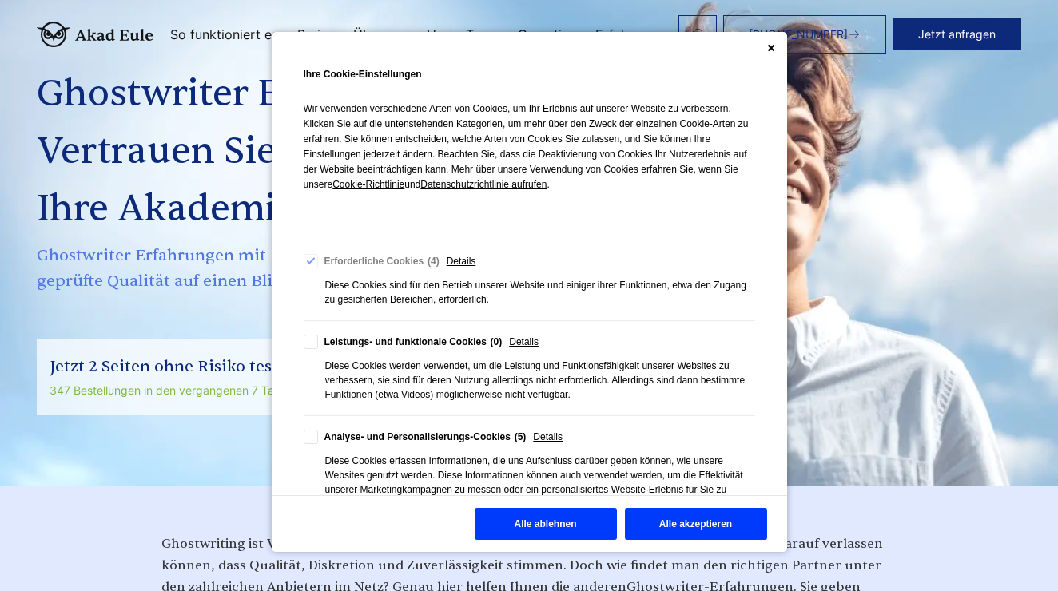 Image resolution: width=1058 pixels, height=591 pixels. What do you see at coordinates (546, 524) in the screenshot?
I see `button: Alle ablehnen` at bounding box center [546, 524].